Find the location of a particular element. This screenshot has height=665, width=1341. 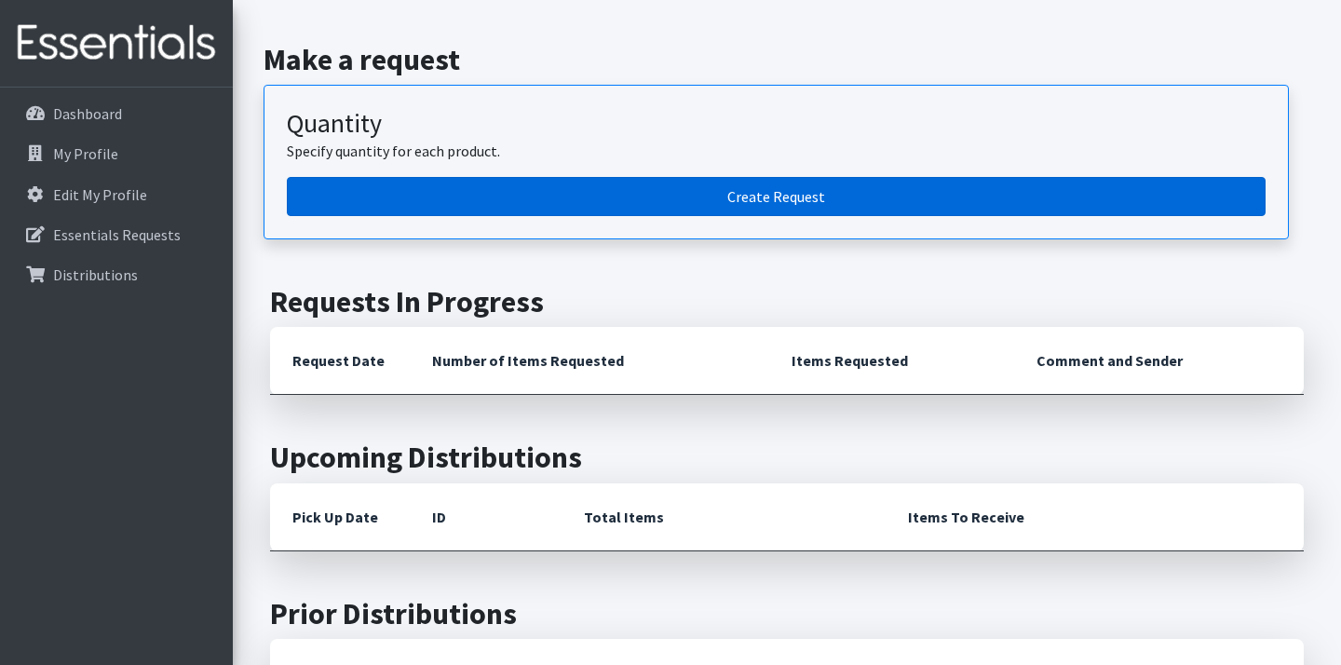

th: ID is located at coordinates (485, 517).